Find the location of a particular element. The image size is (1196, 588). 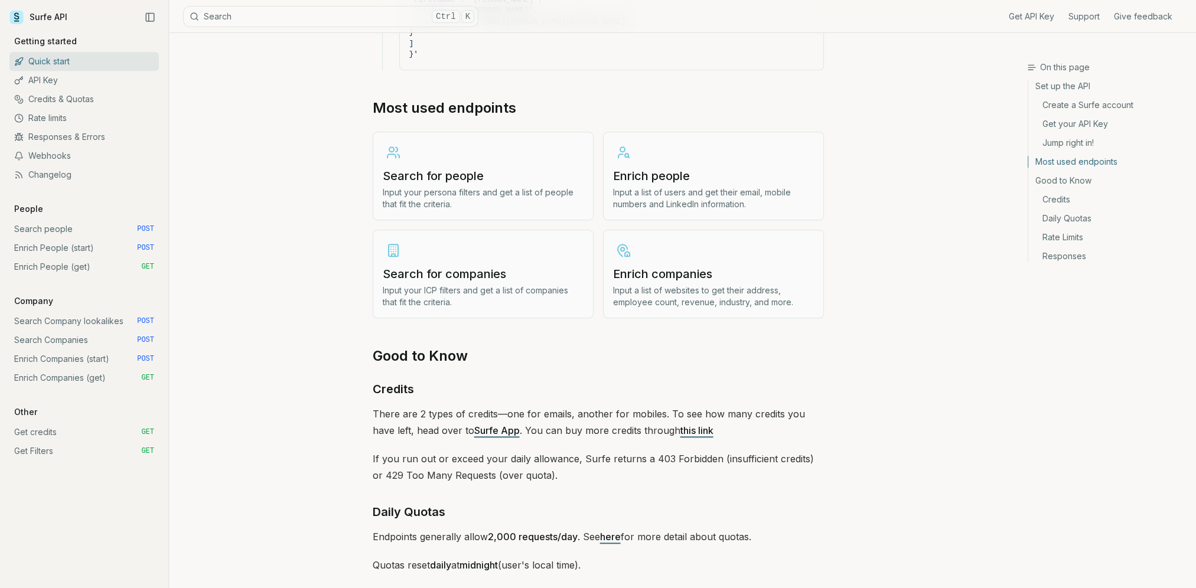

a: Get credits GET is located at coordinates (84, 432).